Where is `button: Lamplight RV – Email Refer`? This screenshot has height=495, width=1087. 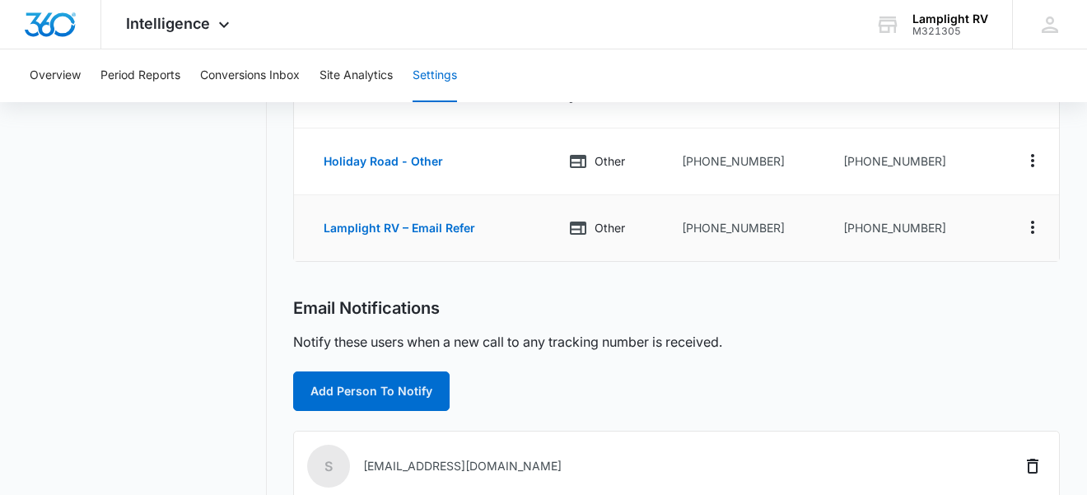
button: Lamplight RV – Email Refer is located at coordinates (399, 228).